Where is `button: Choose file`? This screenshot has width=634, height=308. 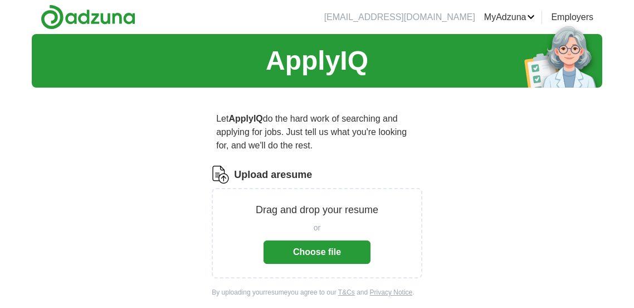 button: Choose file is located at coordinates (317, 252).